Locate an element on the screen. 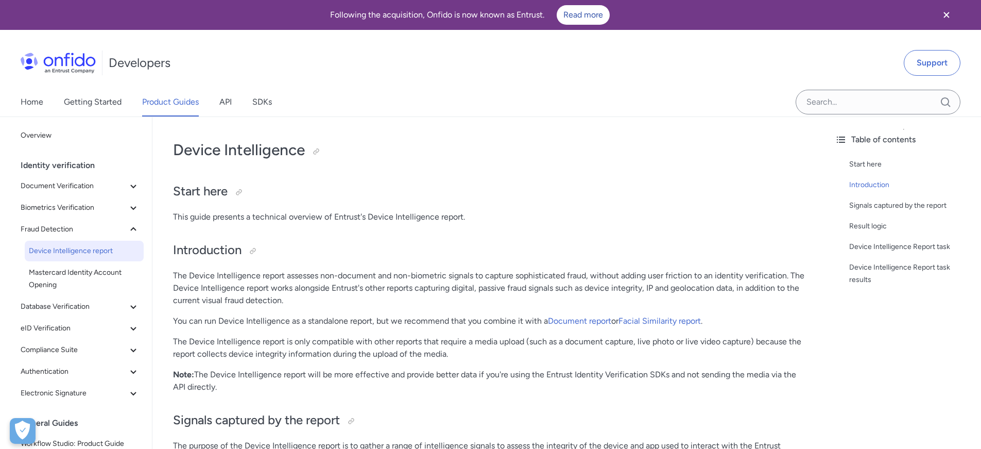 Image resolution: width=981 pixels, height=449 pixels. a: Device Intelligence Report task results is located at coordinates (911, 274).